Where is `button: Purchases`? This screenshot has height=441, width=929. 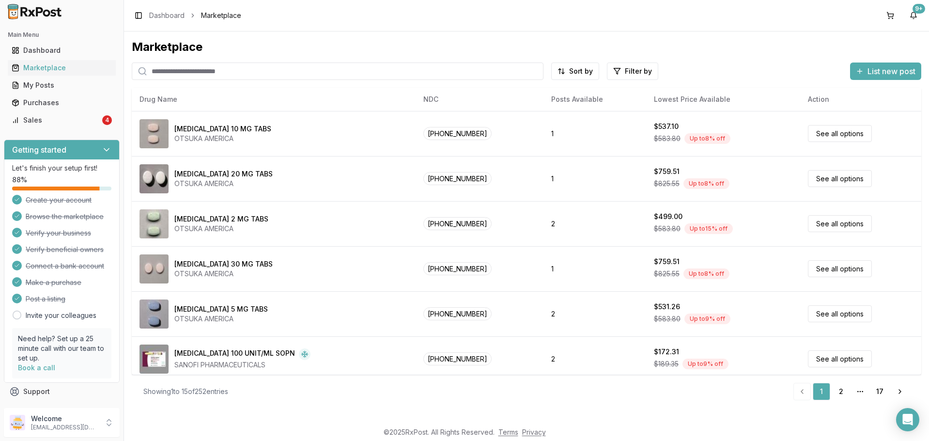 button: Purchases is located at coordinates (62, 103).